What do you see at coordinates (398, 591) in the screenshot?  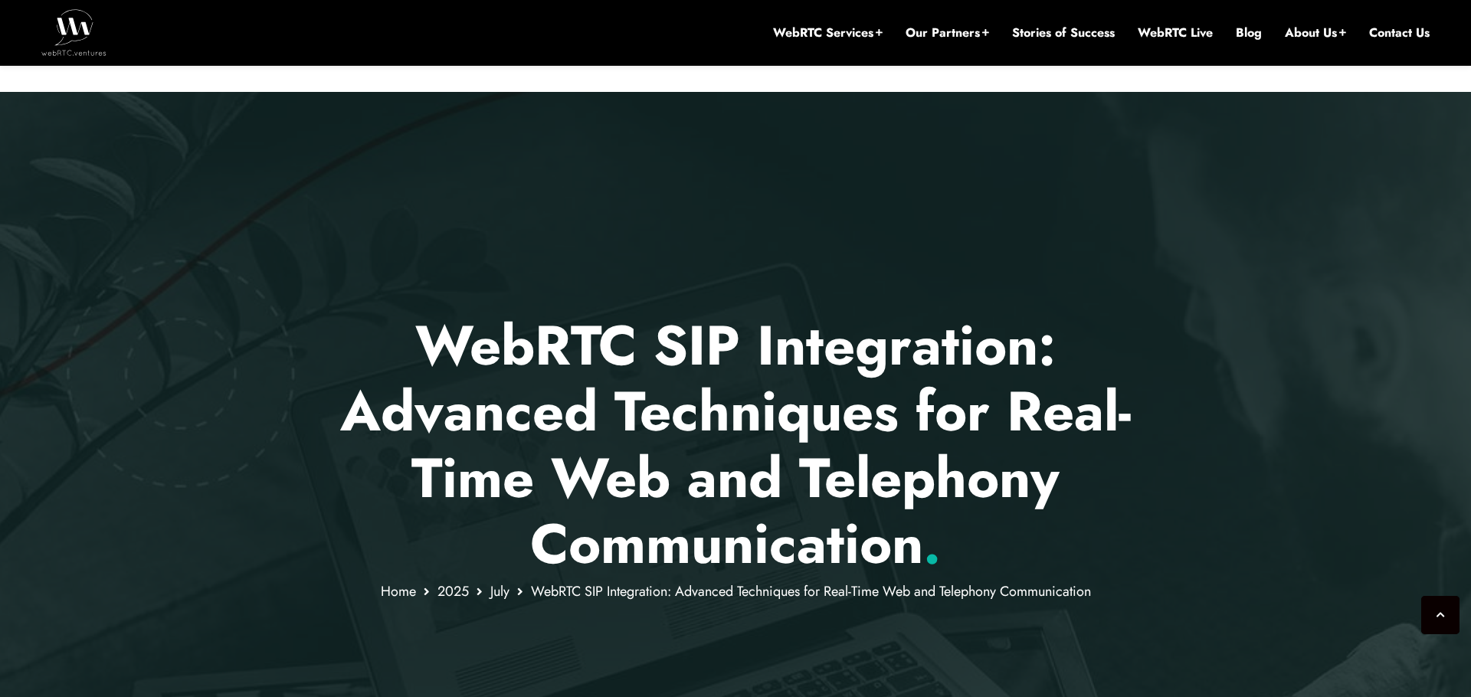 I see `a: Home` at bounding box center [398, 591].